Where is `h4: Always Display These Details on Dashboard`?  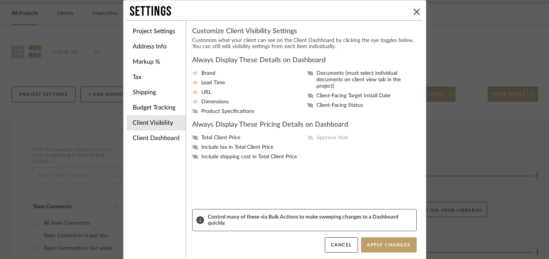 h4: Always Display These Details on Dashboard is located at coordinates (304, 60).